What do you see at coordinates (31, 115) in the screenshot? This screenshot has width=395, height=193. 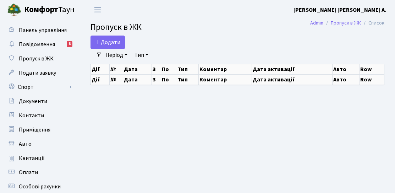 I see `span: Контакти` at bounding box center [31, 115].